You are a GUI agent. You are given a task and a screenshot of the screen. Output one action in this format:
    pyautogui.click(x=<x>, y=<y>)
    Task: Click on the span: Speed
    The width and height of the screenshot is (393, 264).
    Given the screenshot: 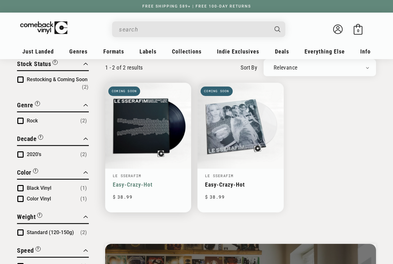 What is the action you would take?
    pyautogui.click(x=25, y=250)
    